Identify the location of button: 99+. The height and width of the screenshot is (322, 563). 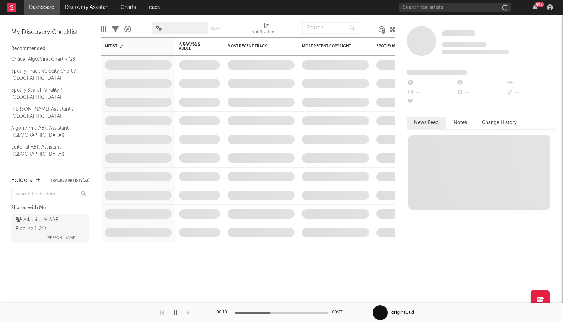
(535, 7).